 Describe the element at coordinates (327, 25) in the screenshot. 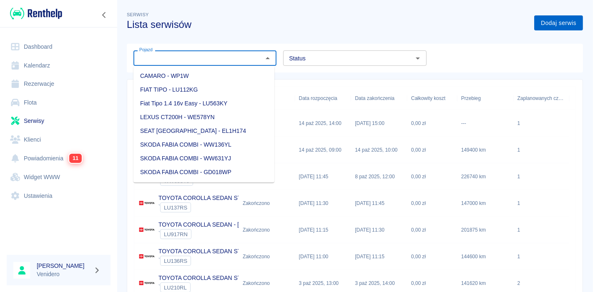

I see `h3: Lista serwisów` at that location.